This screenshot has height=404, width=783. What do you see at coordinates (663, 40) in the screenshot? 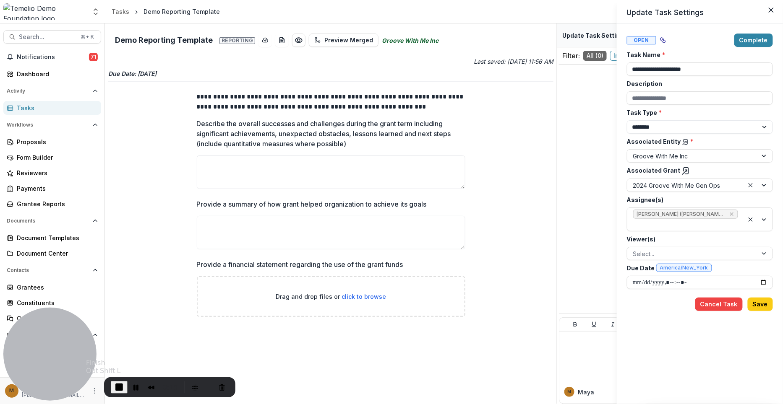
I see `button: View dependent tasks` at bounding box center [663, 40].